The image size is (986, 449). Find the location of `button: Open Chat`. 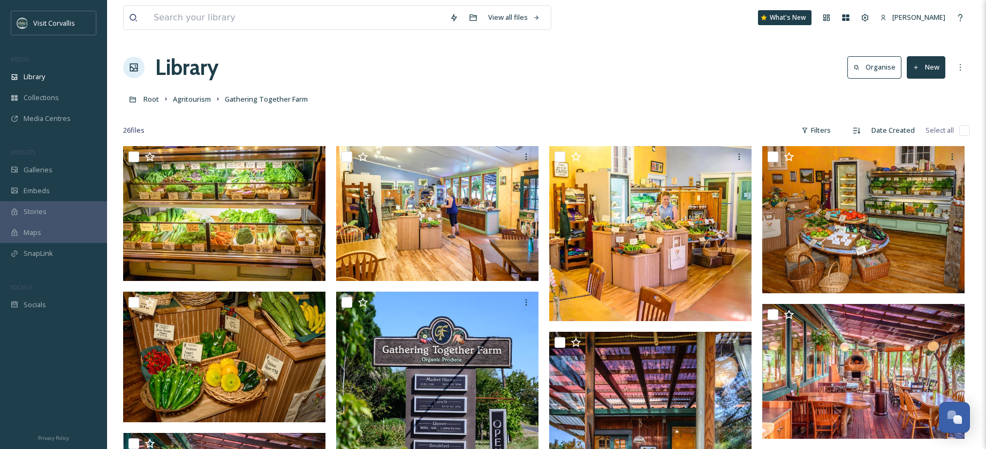

button: Open Chat is located at coordinates (954, 418).